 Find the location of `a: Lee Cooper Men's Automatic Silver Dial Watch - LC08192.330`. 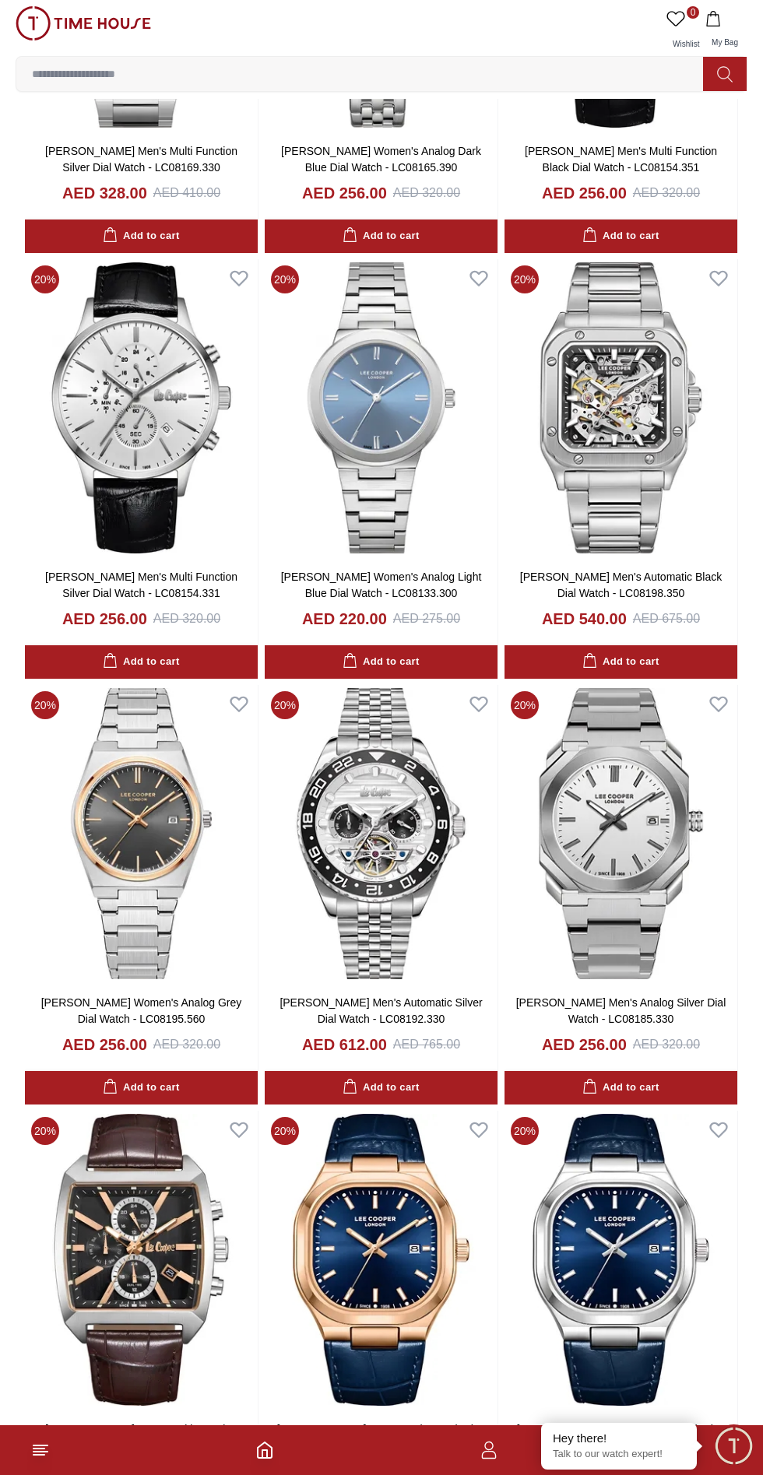

a: Lee Cooper Men's Automatic Silver Dial Watch - LC08192.330 is located at coordinates (381, 834).